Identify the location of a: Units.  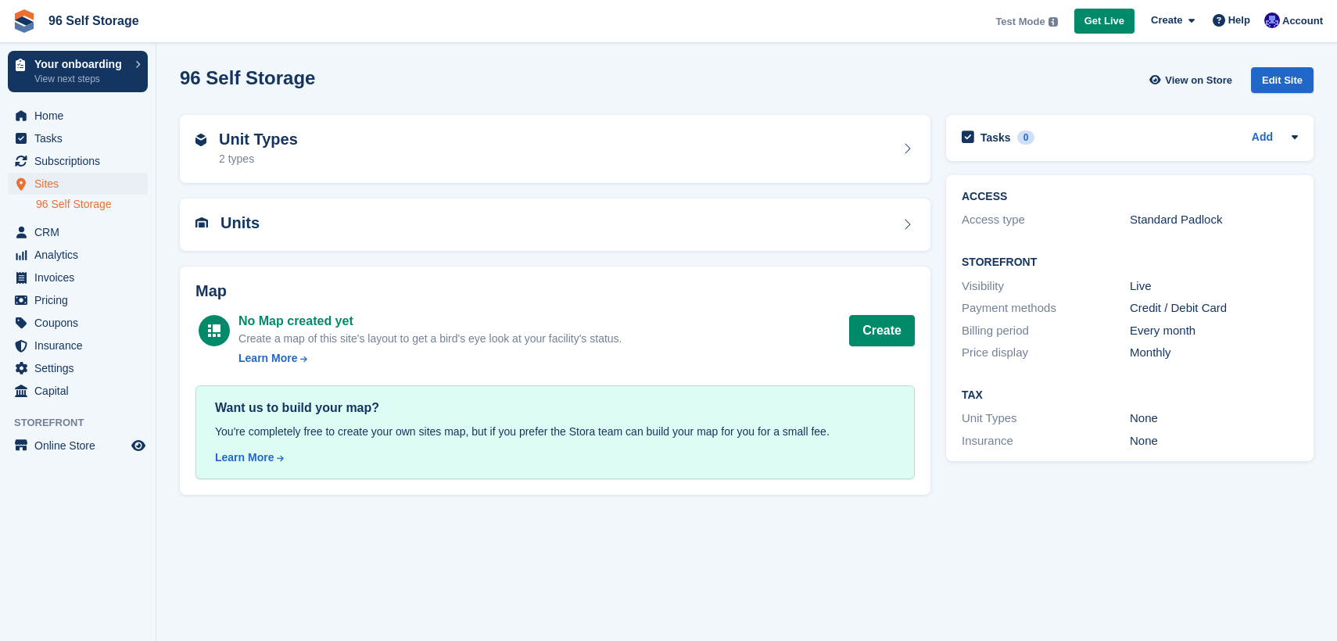
(555, 224).